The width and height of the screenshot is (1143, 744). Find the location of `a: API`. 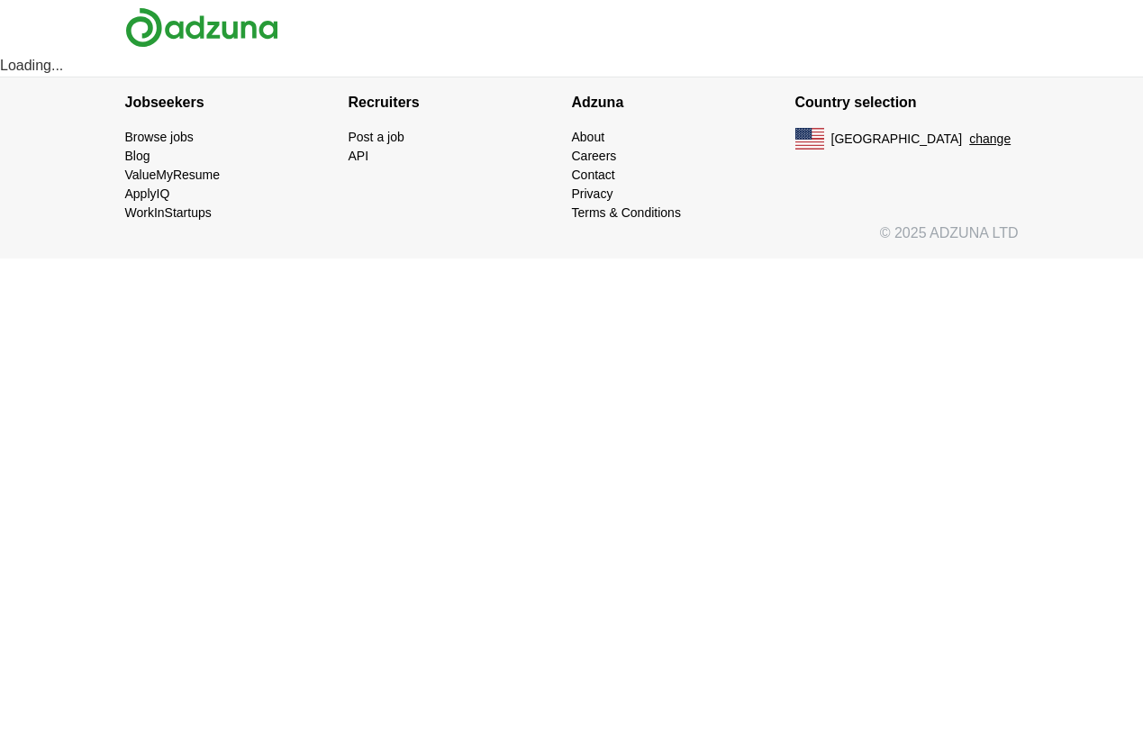

a: API is located at coordinates (359, 156).